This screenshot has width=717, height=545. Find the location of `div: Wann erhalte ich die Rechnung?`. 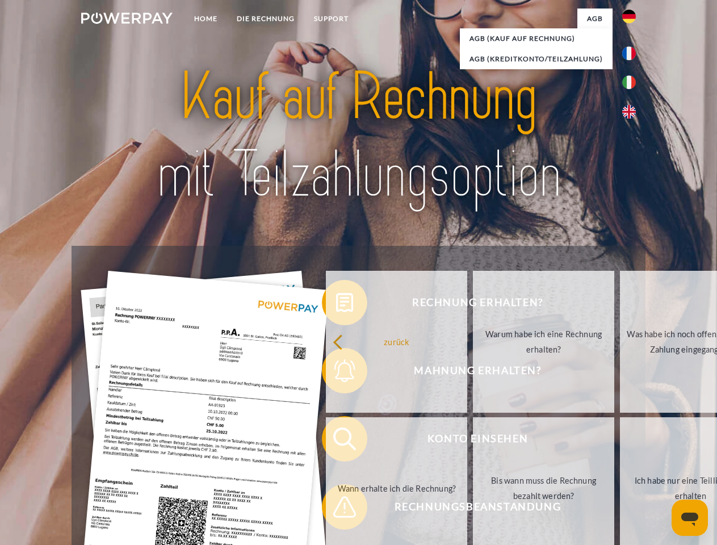

div: Wann erhalte ich die Rechnung? is located at coordinates (396, 488).